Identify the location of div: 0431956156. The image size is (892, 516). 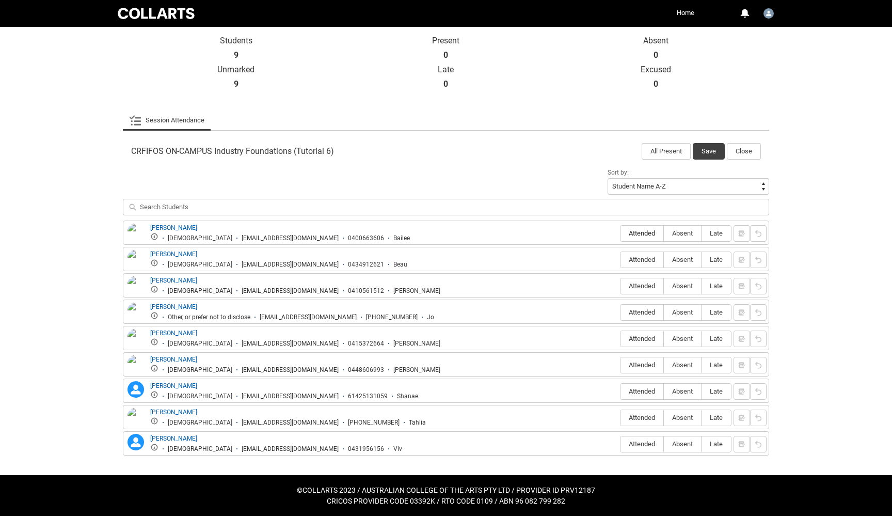
(366, 449).